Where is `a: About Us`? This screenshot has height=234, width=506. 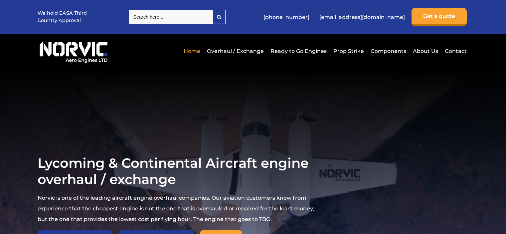 a: About Us is located at coordinates (425, 51).